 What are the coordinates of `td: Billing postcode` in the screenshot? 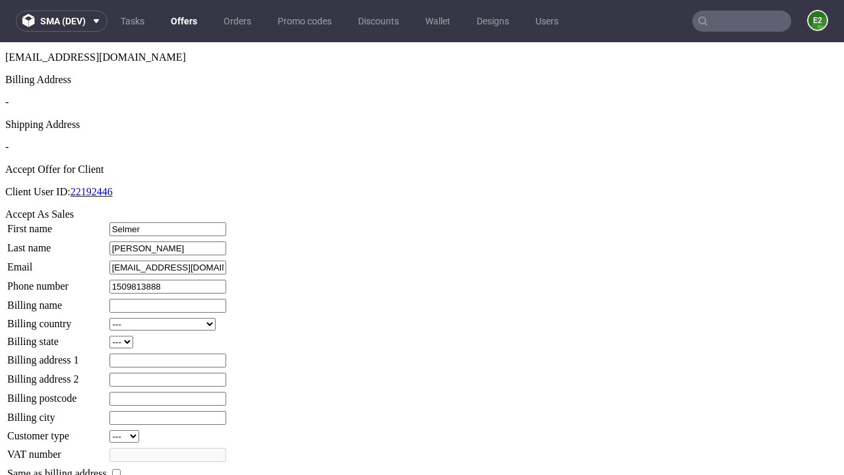 It's located at (57, 356).